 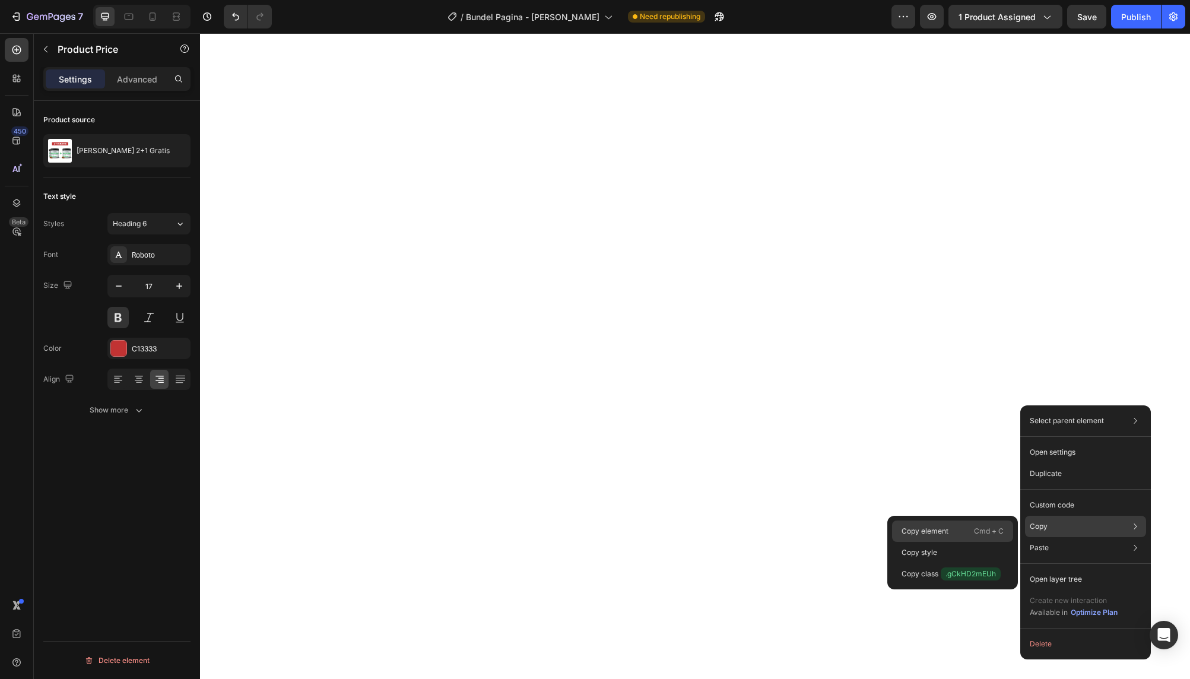 I want to click on div: Styles, so click(x=53, y=224).